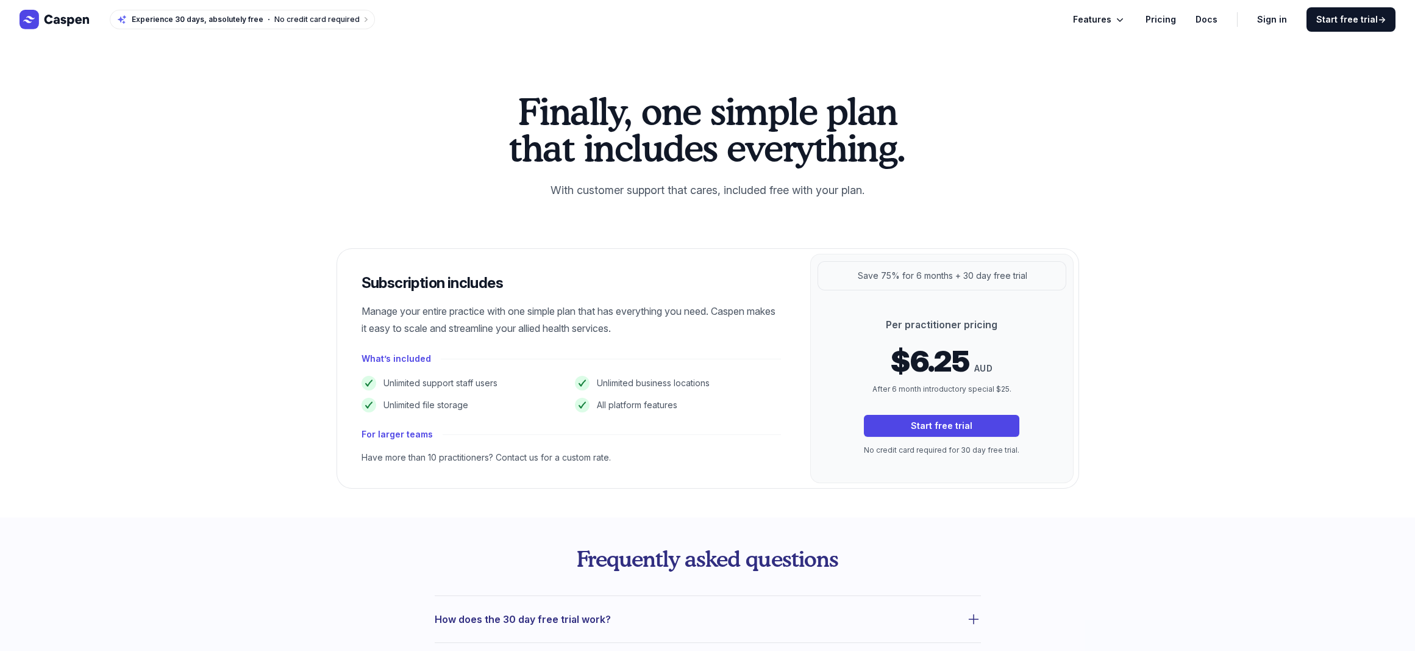 Image resolution: width=1415 pixels, height=651 pixels. Describe the element at coordinates (198, 20) in the screenshot. I see `span: Experience 30 days, absolutely free` at that location.